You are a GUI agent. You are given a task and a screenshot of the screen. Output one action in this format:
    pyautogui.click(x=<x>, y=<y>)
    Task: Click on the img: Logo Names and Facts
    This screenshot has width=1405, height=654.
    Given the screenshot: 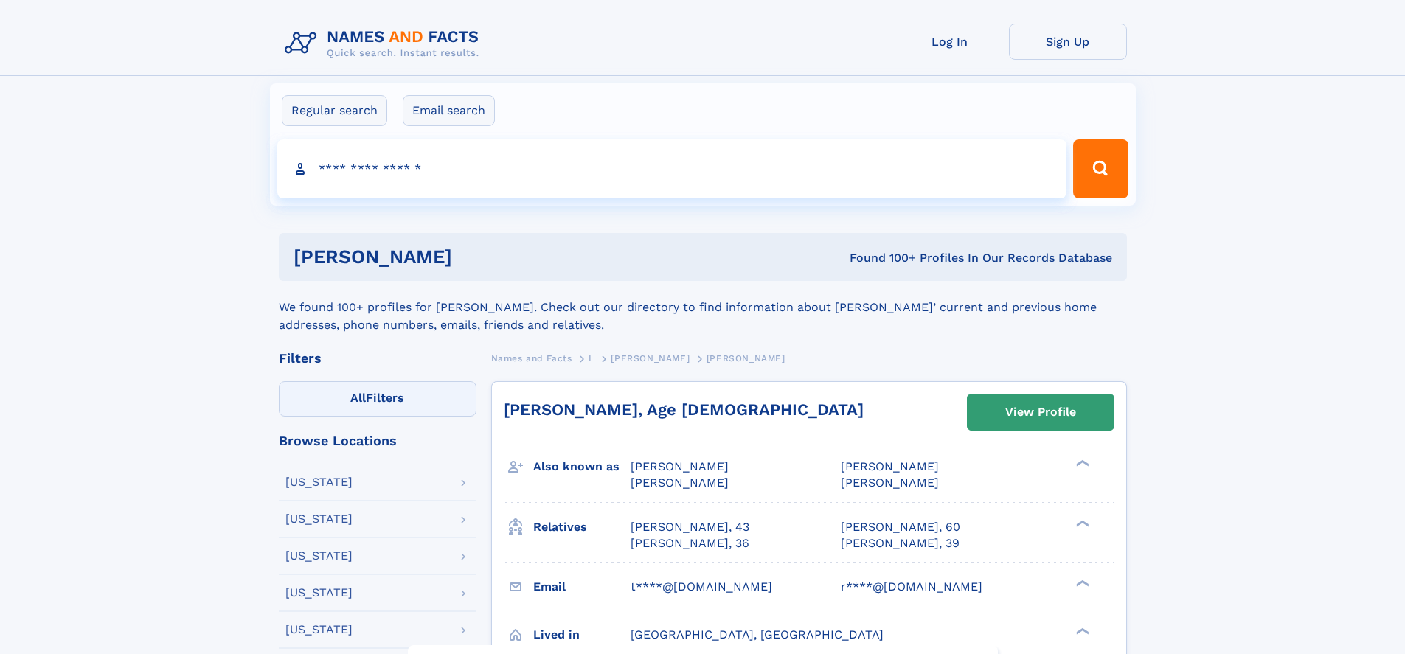 What is the action you would take?
    pyautogui.click(x=385, y=44)
    